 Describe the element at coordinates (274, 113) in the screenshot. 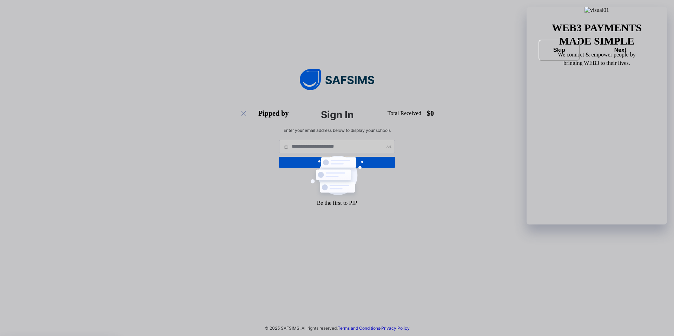

I see `div: Pipped by` at that location.